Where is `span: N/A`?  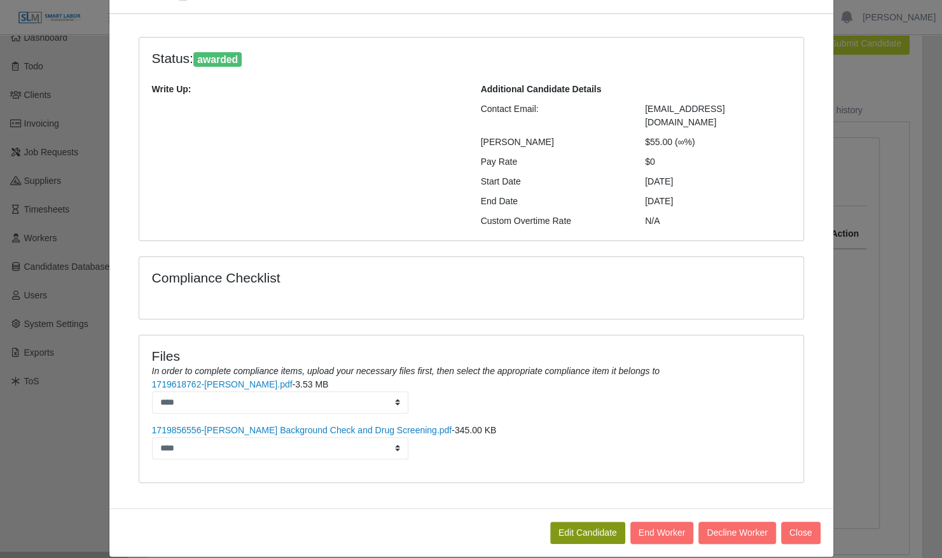
span: N/A is located at coordinates (652, 221).